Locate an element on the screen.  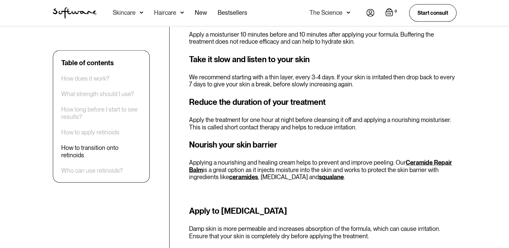
a: Who can use retinoids? is located at coordinates (92, 170).